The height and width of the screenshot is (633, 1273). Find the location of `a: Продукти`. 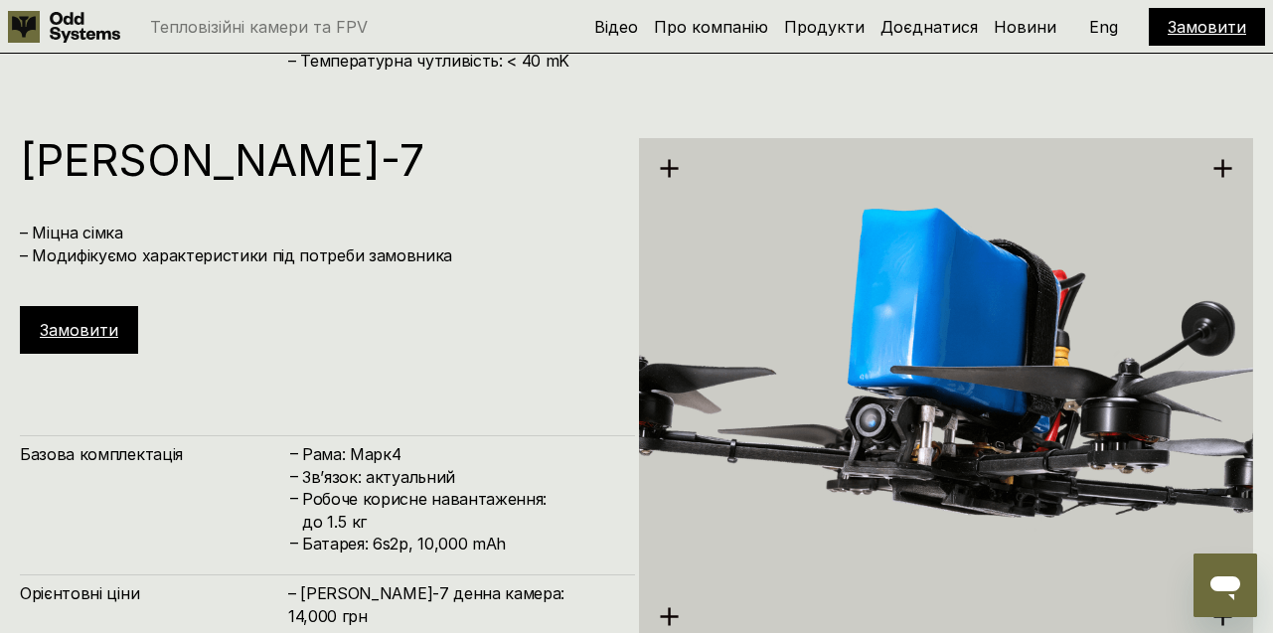

a: Продукти is located at coordinates (824, 27).